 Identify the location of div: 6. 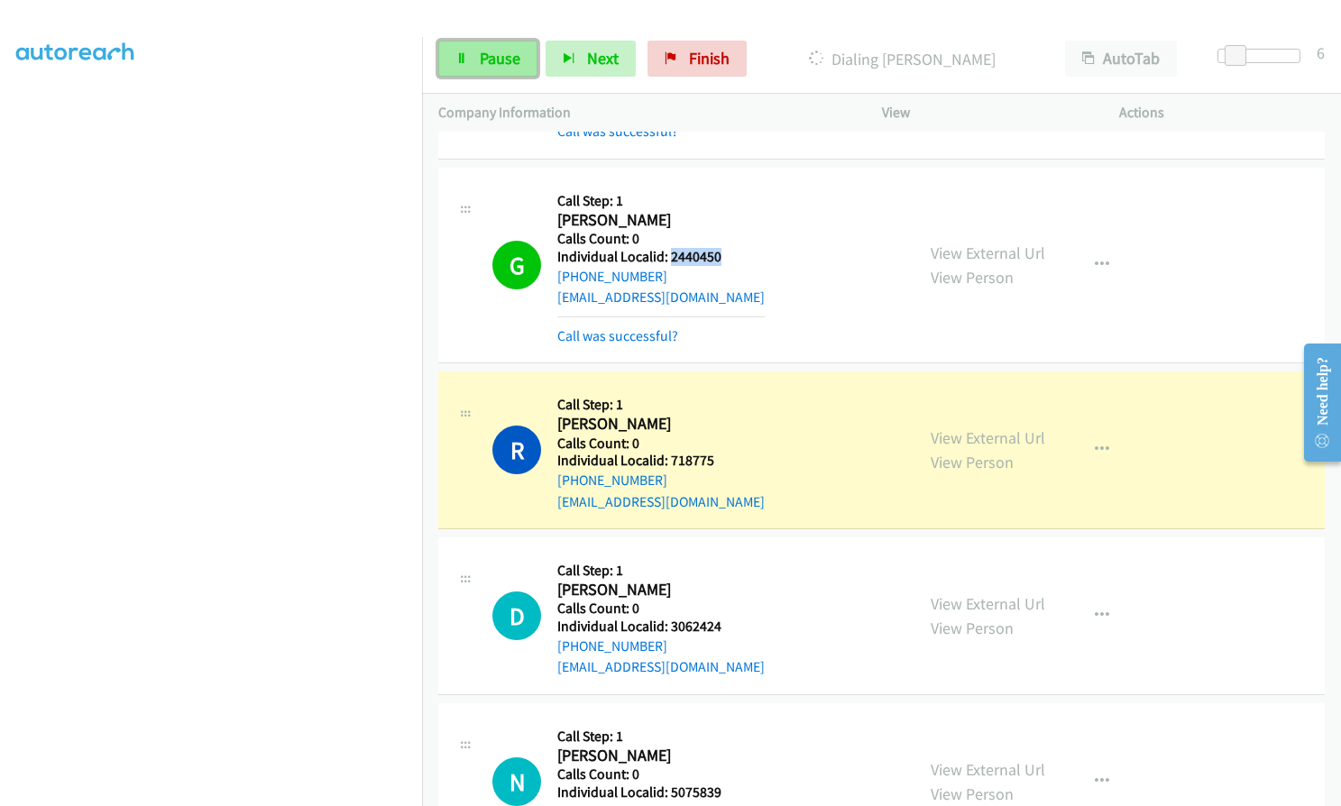
(1321, 52).